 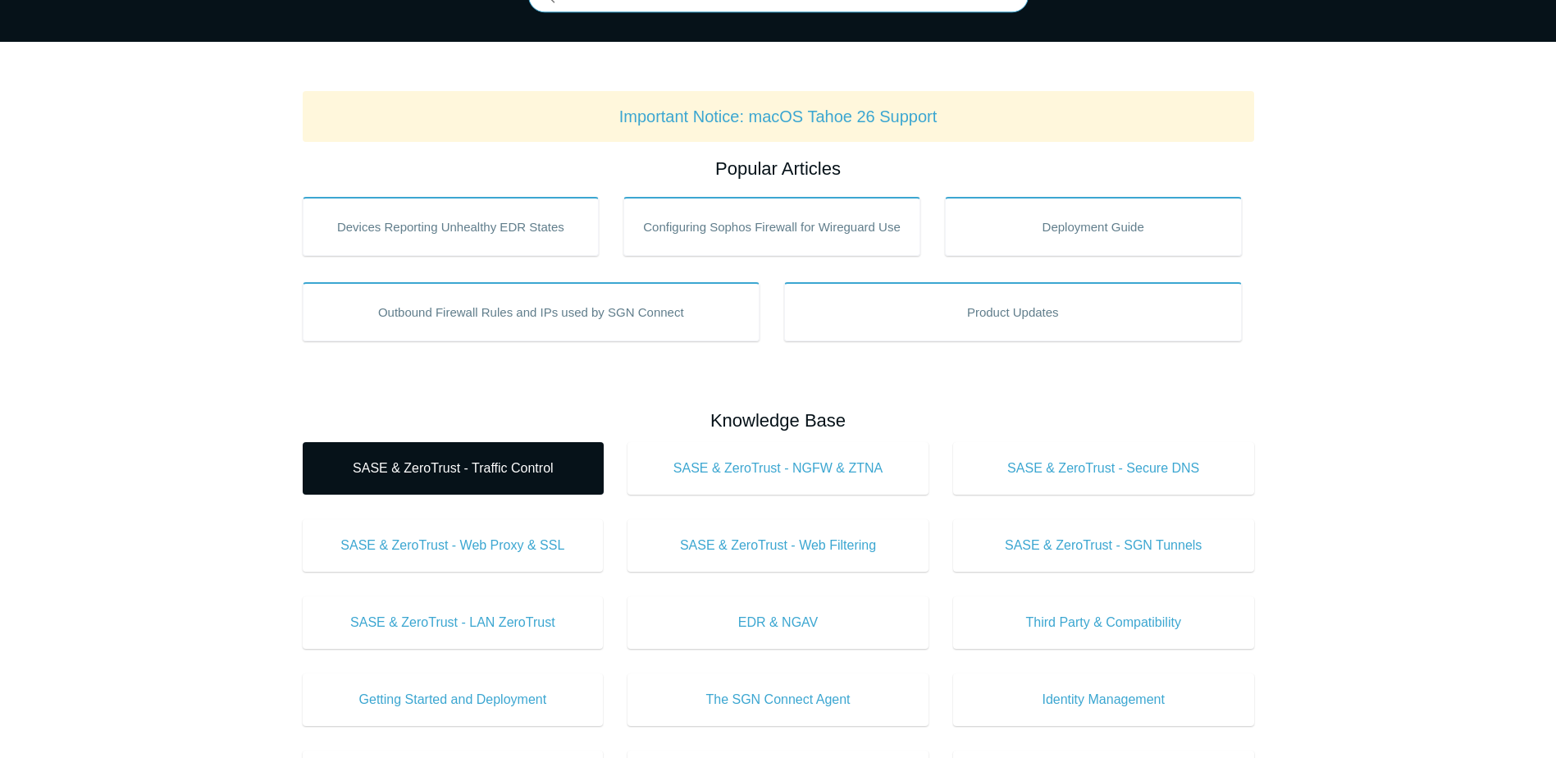 I want to click on a: SASE & ZeroTrust - Secure DNS, so click(x=1103, y=468).